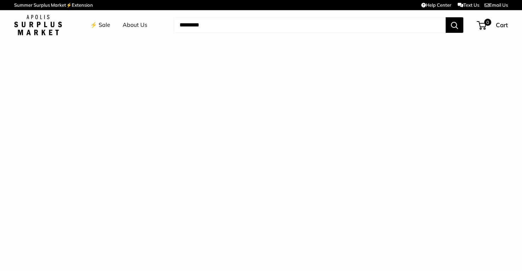 This screenshot has width=522, height=271. What do you see at coordinates (135, 25) in the screenshot?
I see `a: About Us` at bounding box center [135, 25].